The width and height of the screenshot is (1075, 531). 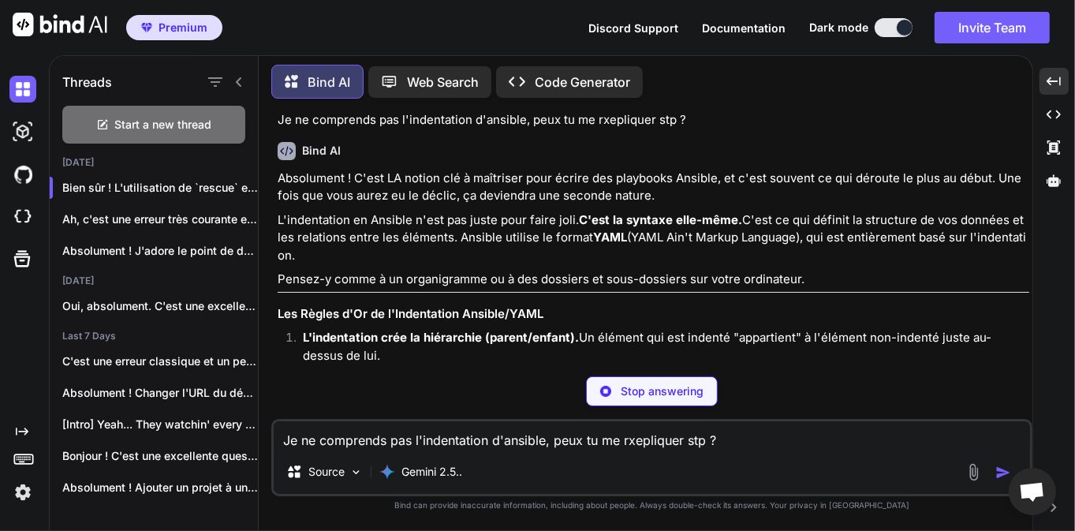 I want to click on p: Oui, absolument. C'est une excellente idée et..., so click(x=160, y=306).